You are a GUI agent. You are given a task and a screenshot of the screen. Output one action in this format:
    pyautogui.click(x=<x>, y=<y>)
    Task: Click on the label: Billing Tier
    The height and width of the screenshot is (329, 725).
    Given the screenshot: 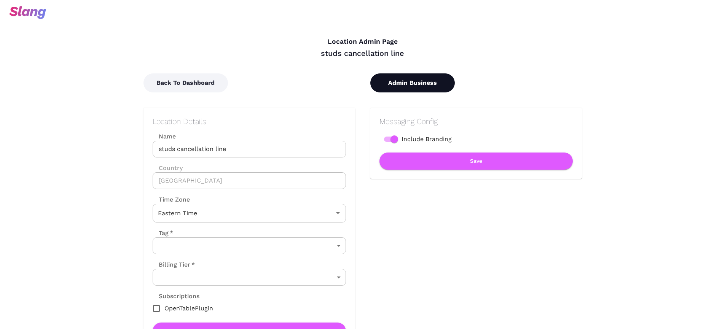 What is the action you would take?
    pyautogui.click(x=174, y=265)
    